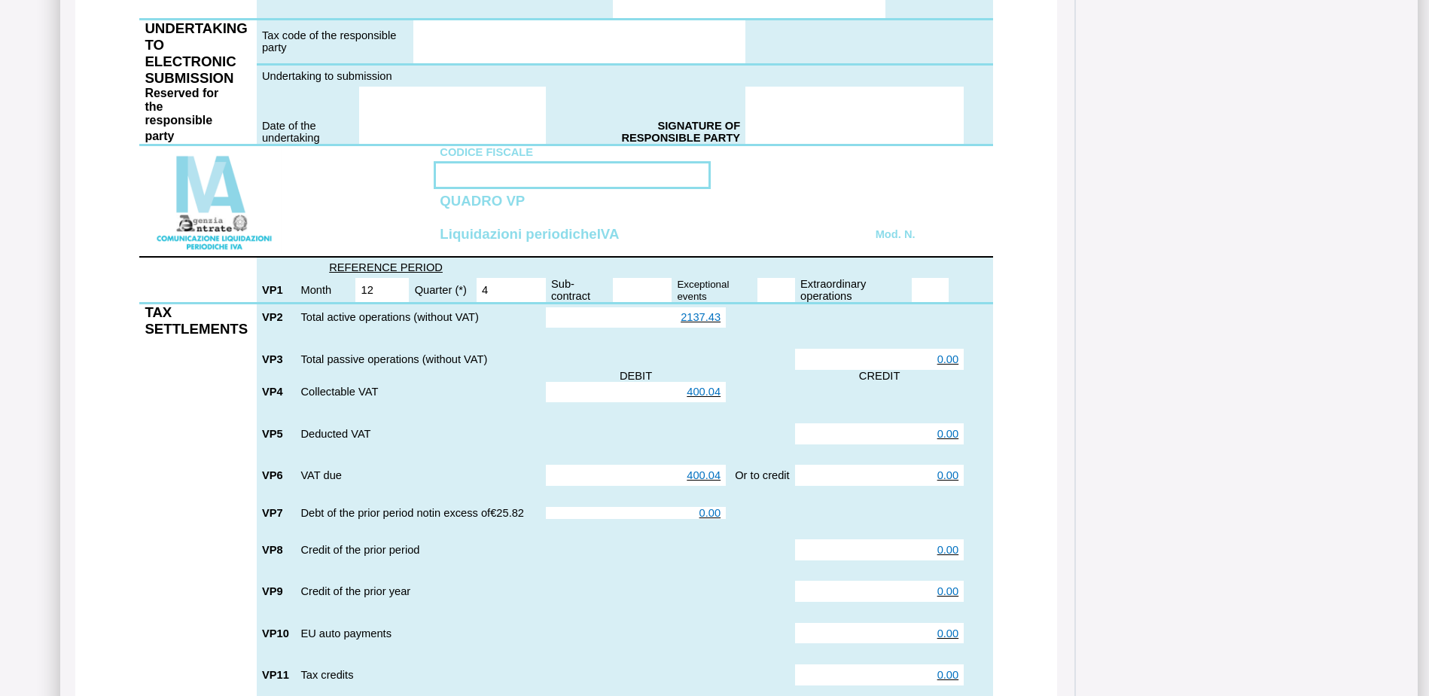 This screenshot has width=1429, height=696. Describe the element at coordinates (189, 78) in the screenshot. I see `span: SUBMISSION` at that location.